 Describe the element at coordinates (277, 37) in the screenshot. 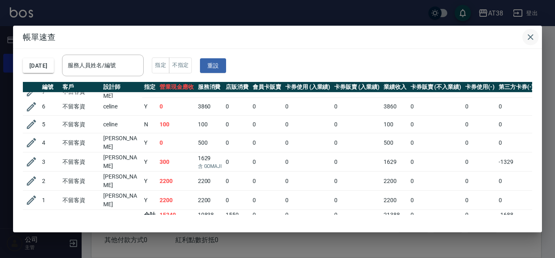

I see `h2: 帳單速查` at that location.